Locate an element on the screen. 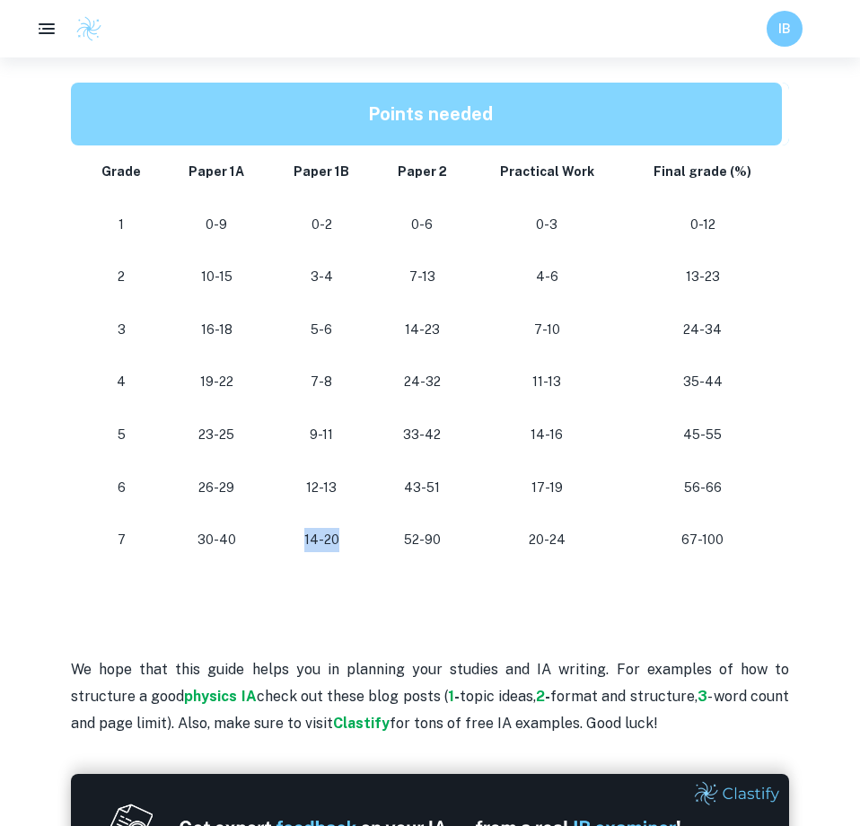  strong: Grade is located at coordinates (121, 171).